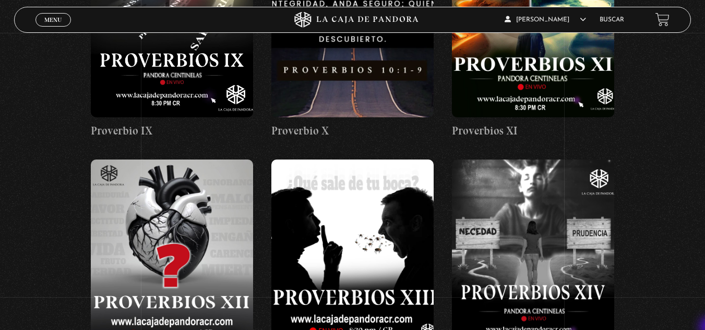 Image resolution: width=705 pixels, height=330 pixels. What do you see at coordinates (352, 131) in the screenshot?
I see `h4: Proverbio X` at bounding box center [352, 131].